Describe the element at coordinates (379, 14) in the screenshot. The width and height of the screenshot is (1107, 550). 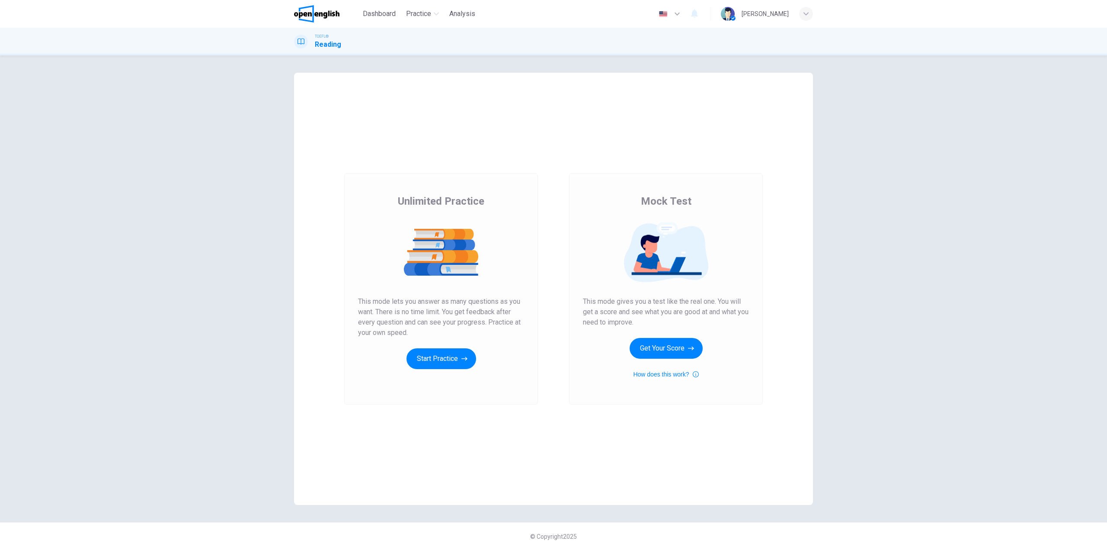
I see `span: Dashboard` at that location.